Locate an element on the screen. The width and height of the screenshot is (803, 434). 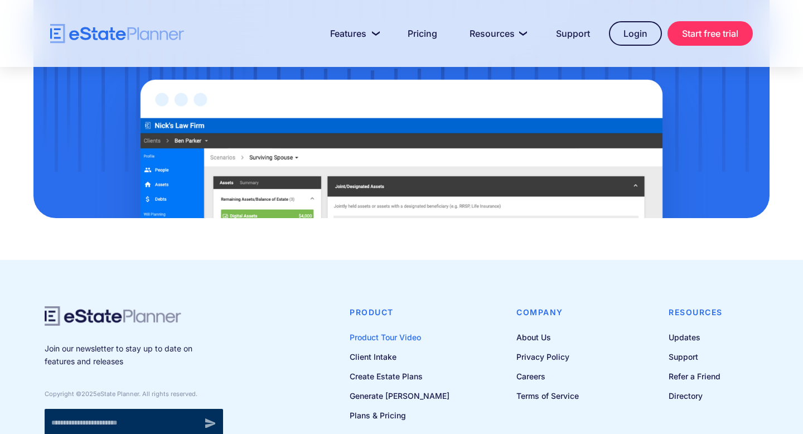
a: Client Intake is located at coordinates (399, 356).